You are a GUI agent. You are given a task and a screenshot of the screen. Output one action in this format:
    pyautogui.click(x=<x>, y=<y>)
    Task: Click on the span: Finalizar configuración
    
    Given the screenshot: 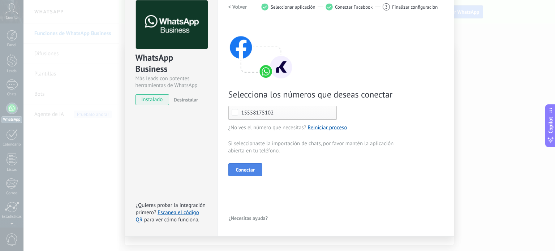 What is the action you would take?
    pyautogui.click(x=415, y=7)
    